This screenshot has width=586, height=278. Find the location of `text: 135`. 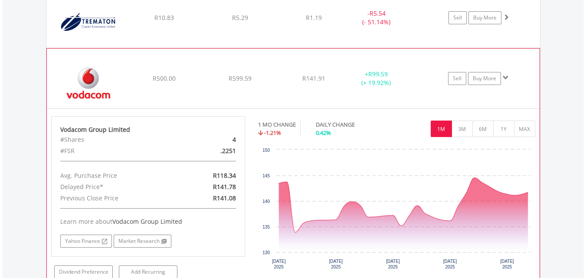

text: 135 is located at coordinates (266, 227).